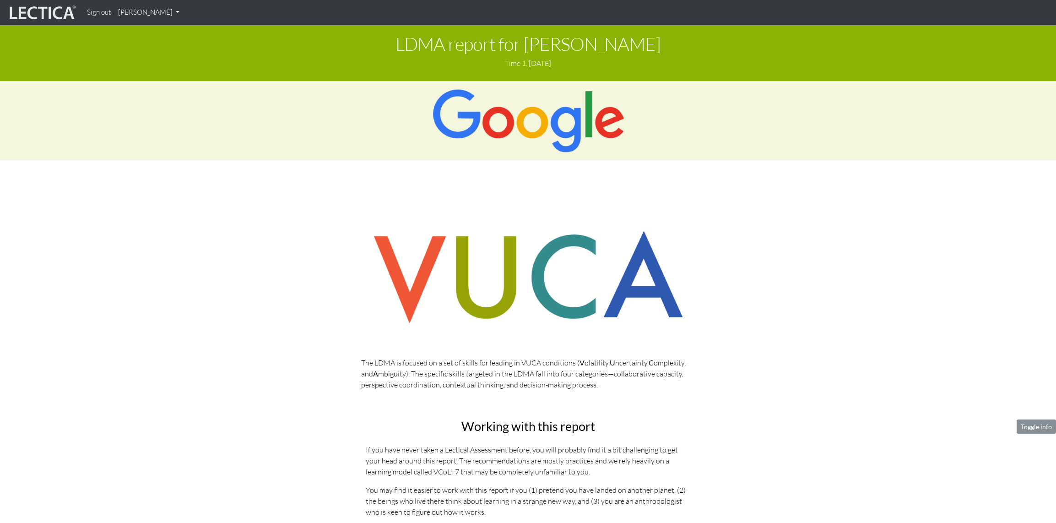 This screenshot has width=1056, height=523. I want to click on strong: V, so click(582, 362).